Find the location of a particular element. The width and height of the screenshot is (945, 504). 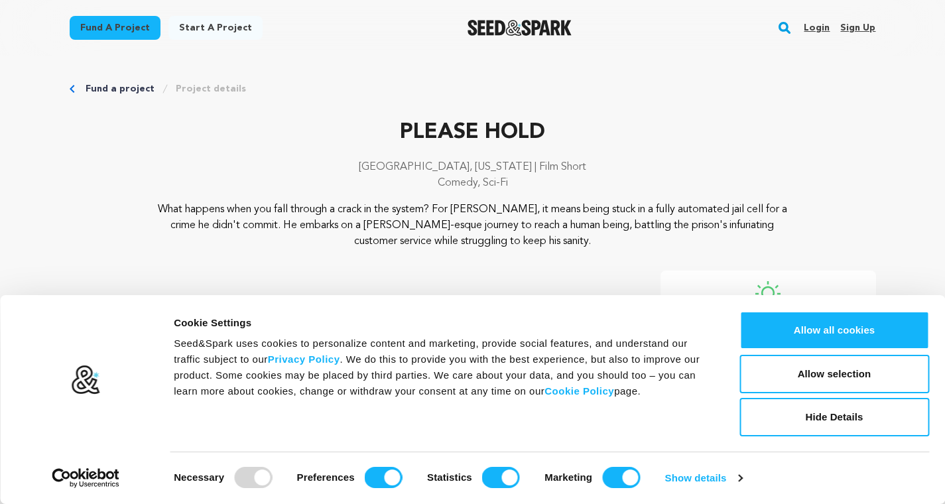

button: Allow all cookies is located at coordinates (834, 330).